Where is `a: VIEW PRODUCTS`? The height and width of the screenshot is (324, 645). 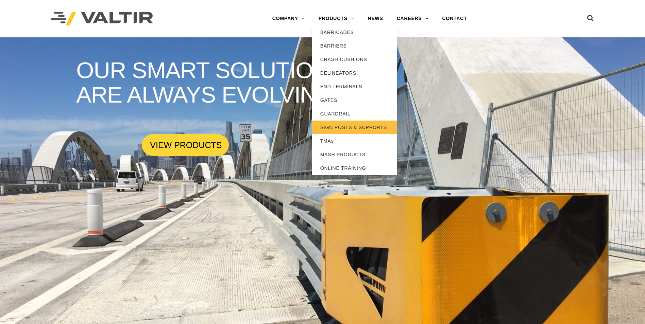
a: VIEW PRODUCTS is located at coordinates (185, 145).